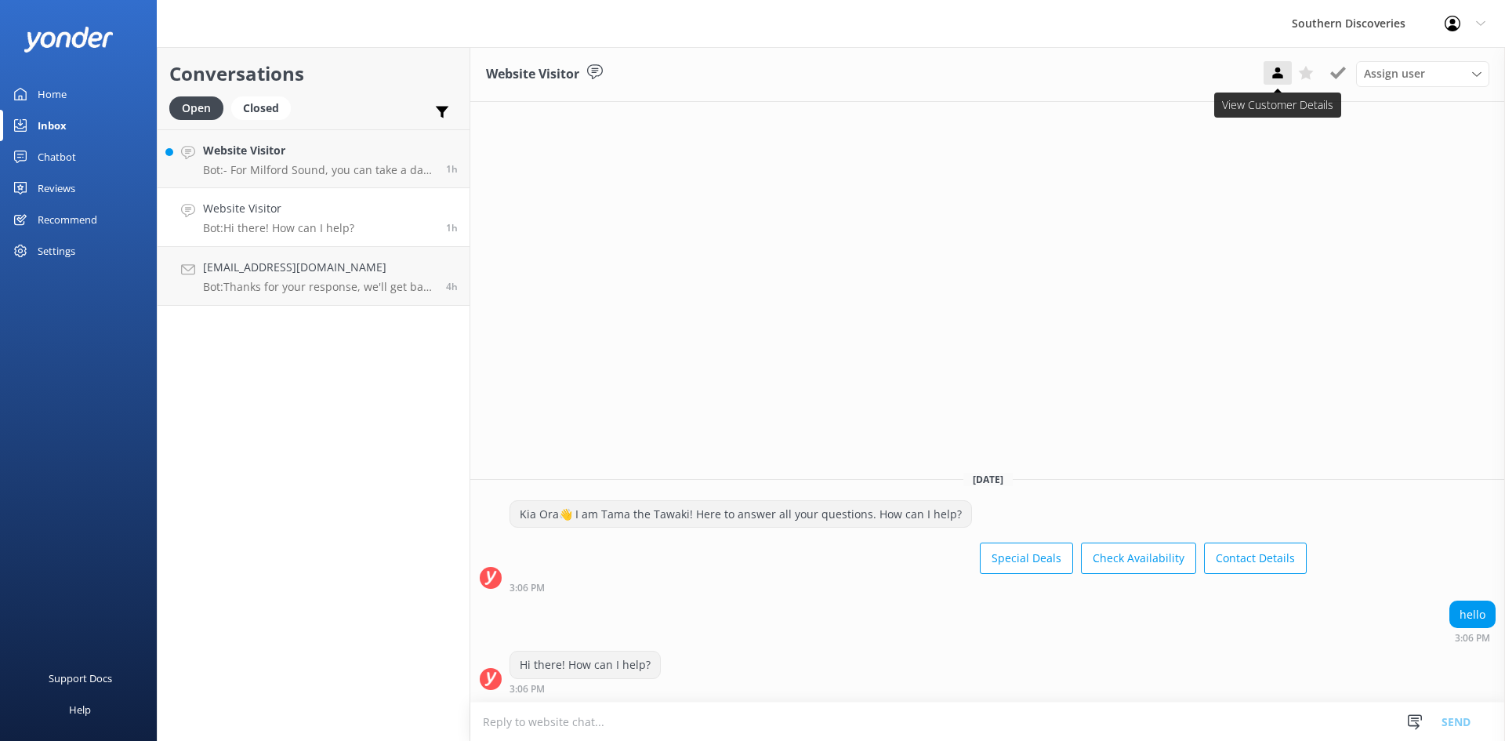 The width and height of the screenshot is (1505, 741). I want to click on a: Website VisitorBot:Hi there! How can I help?1h, so click(313, 217).